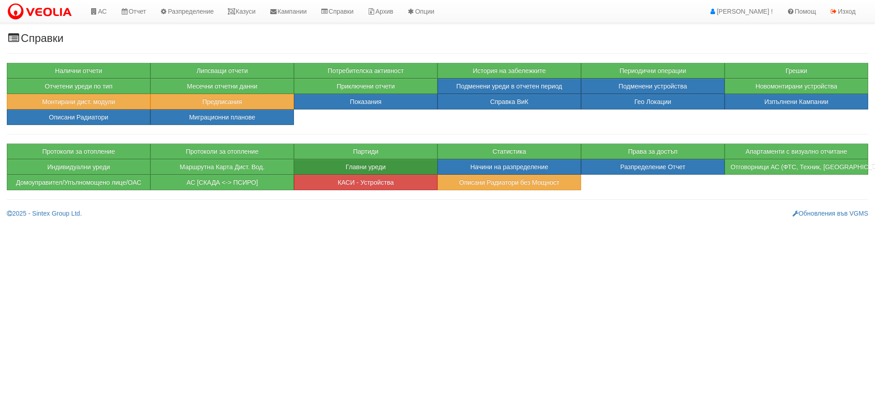 This screenshot has height=419, width=875. Describe the element at coordinates (44, 213) in the screenshot. I see `a: 2025 - Sintex Group Ltd.` at that location.